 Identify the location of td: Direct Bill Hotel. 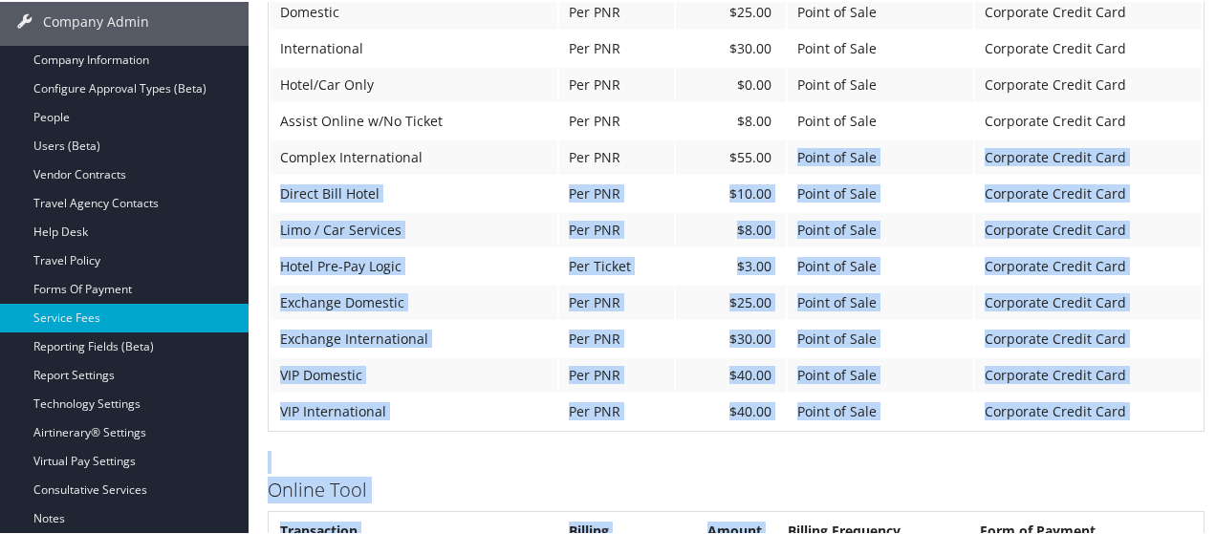
(414, 192).